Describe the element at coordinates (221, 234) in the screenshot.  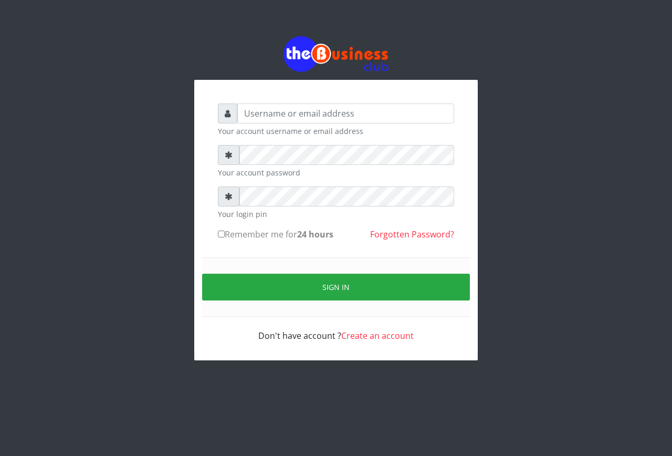
I see `input: Remember me for24 hours` at that location.